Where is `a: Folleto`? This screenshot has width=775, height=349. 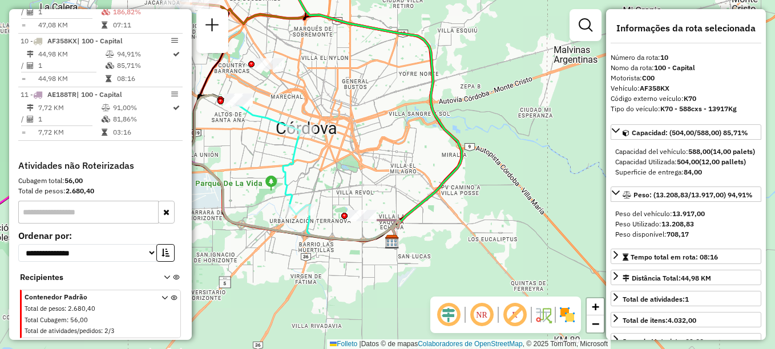
a: Folleto is located at coordinates (343, 344).